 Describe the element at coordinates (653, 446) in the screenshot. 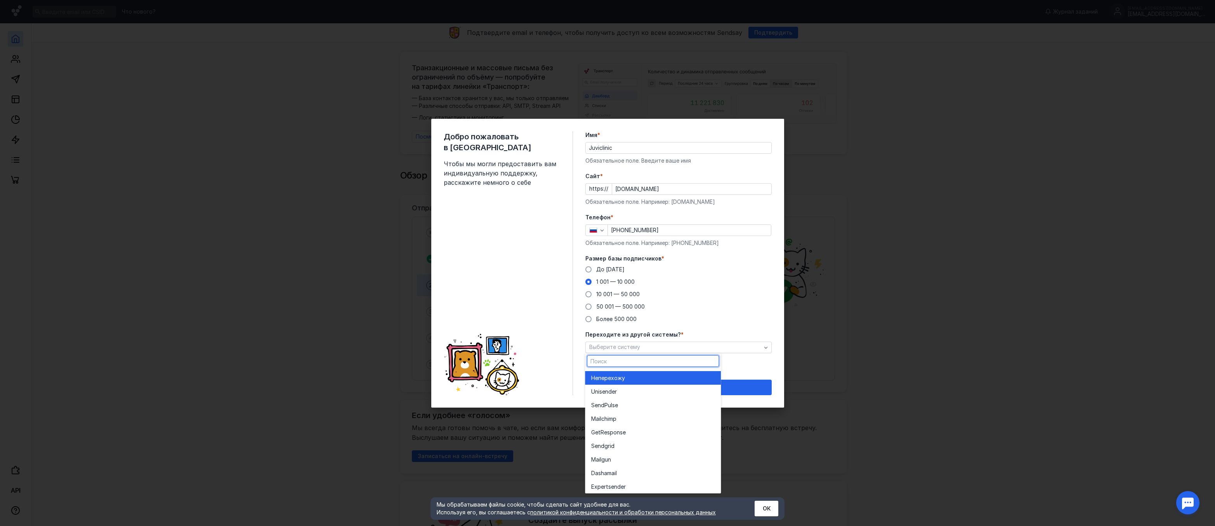

I see `button: Sendgrid` at that location.